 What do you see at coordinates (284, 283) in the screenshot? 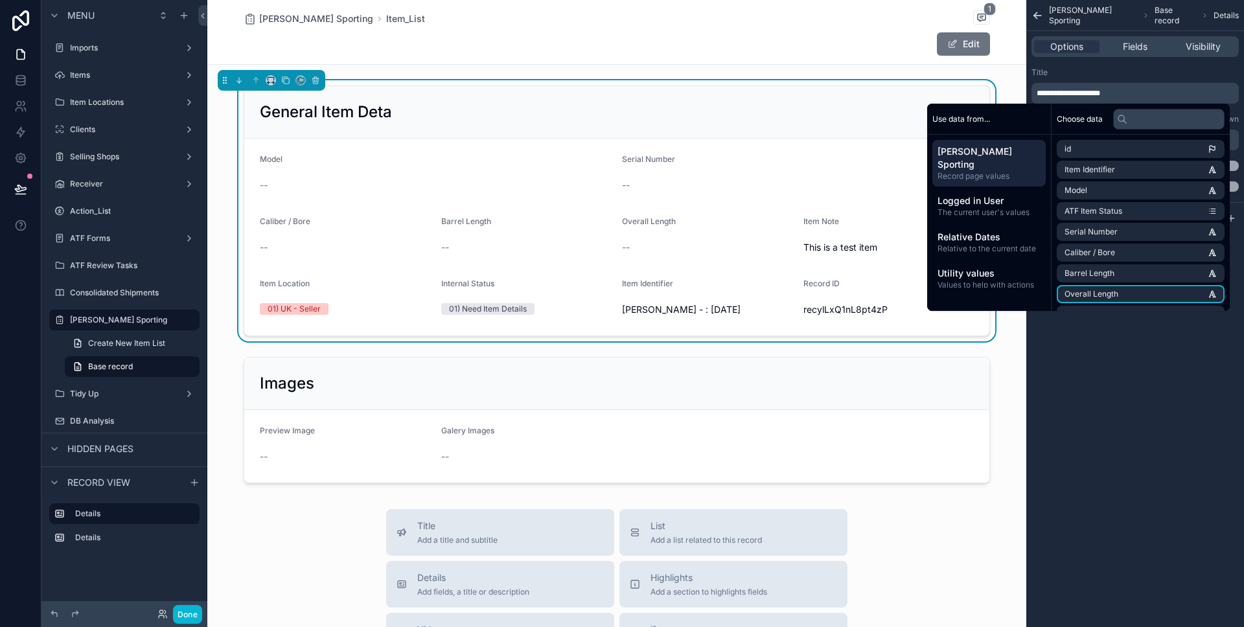
I see `span: Item Location` at bounding box center [284, 283].